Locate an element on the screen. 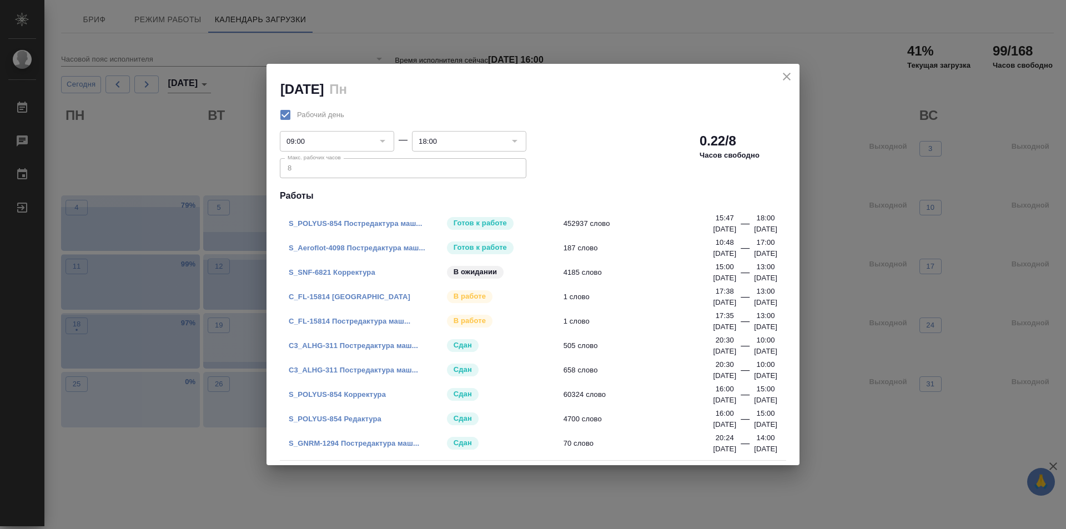 The image size is (1066, 529). p: Часов свободно is located at coordinates (730, 155).